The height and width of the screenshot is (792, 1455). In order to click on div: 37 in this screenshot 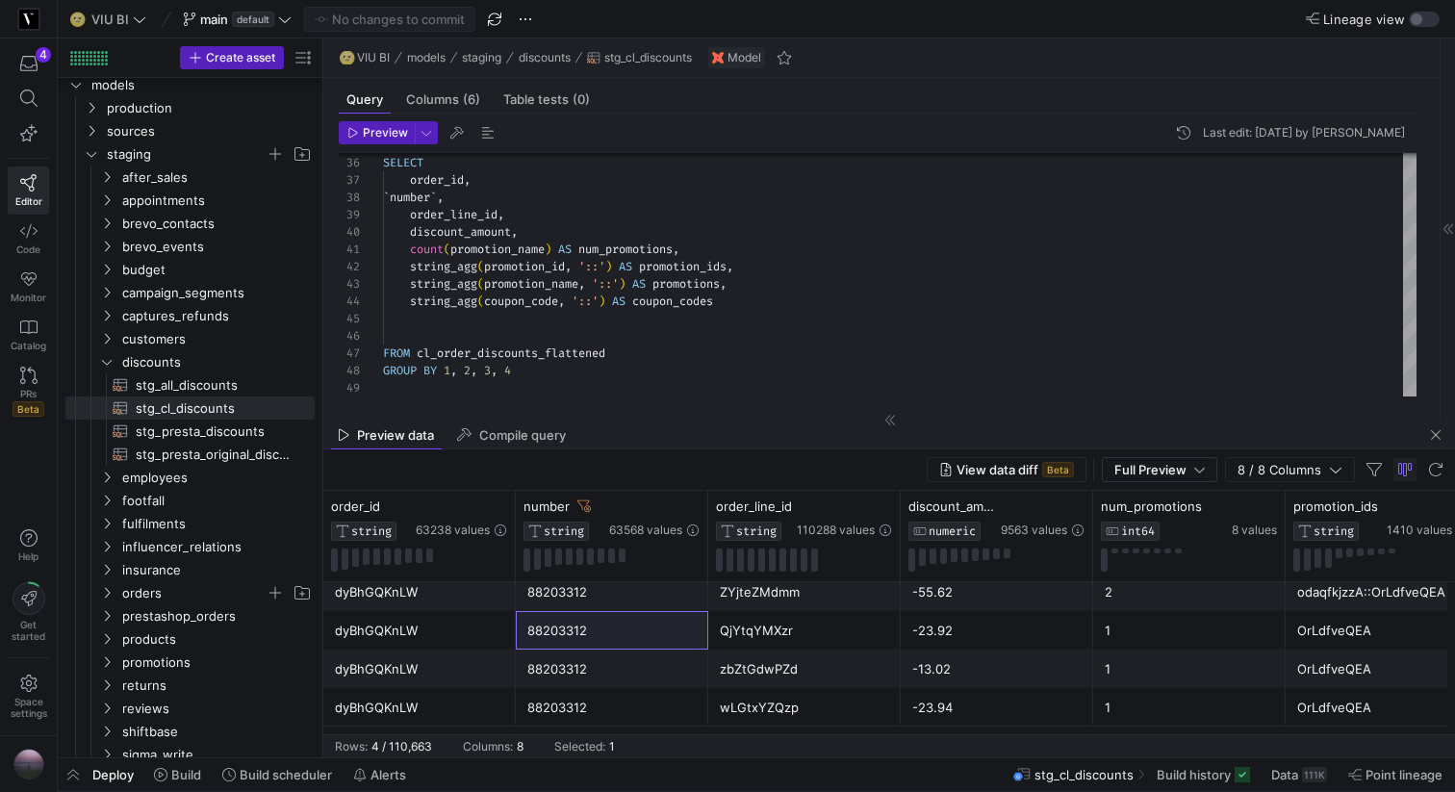, I will do `click(349, 180)`.